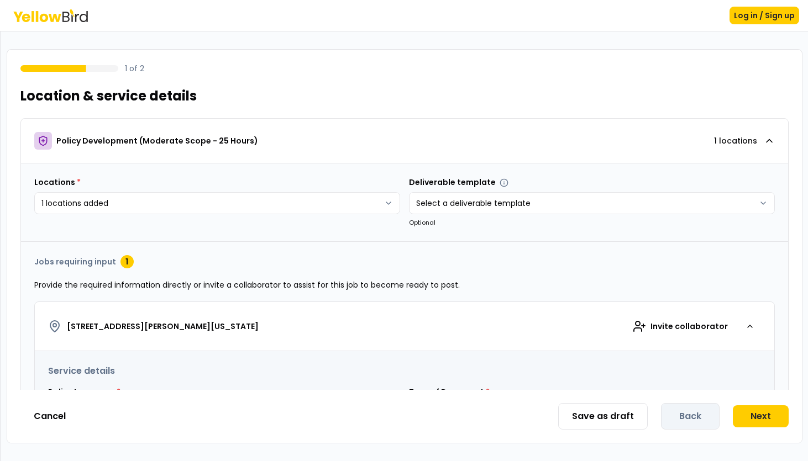 The image size is (808, 461). What do you see at coordinates (157, 141) in the screenshot?
I see `p: Policy Development (Moderate Scope - 25 Hours)` at bounding box center [157, 141].